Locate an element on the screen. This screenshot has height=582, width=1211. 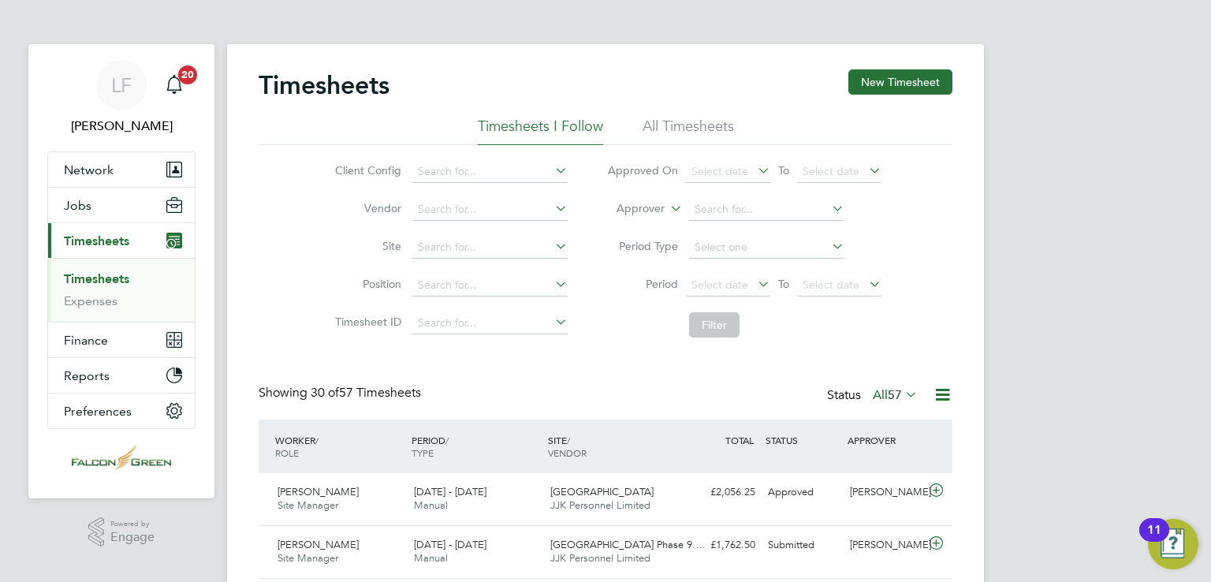
div: Approved is located at coordinates (802, 492).